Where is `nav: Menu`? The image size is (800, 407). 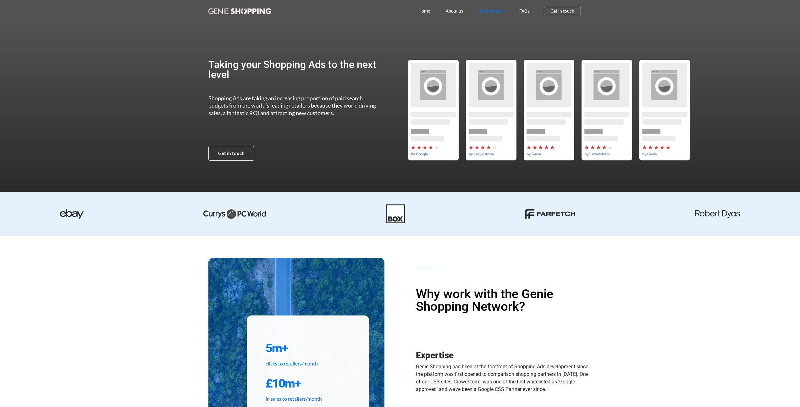 nav: Menu is located at coordinates (419, 11).